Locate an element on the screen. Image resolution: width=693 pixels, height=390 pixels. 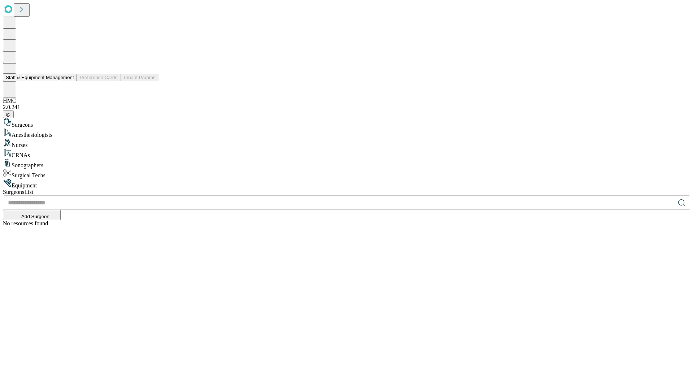
div: No resources found is located at coordinates (346, 223).